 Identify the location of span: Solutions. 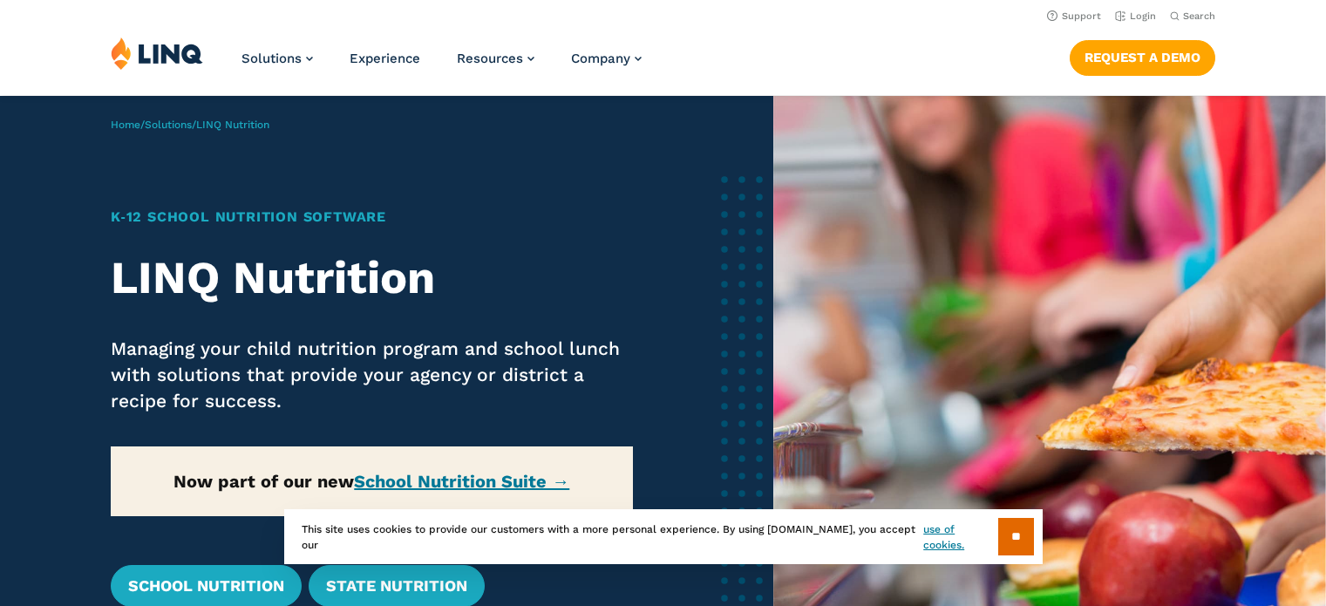
(271, 58).